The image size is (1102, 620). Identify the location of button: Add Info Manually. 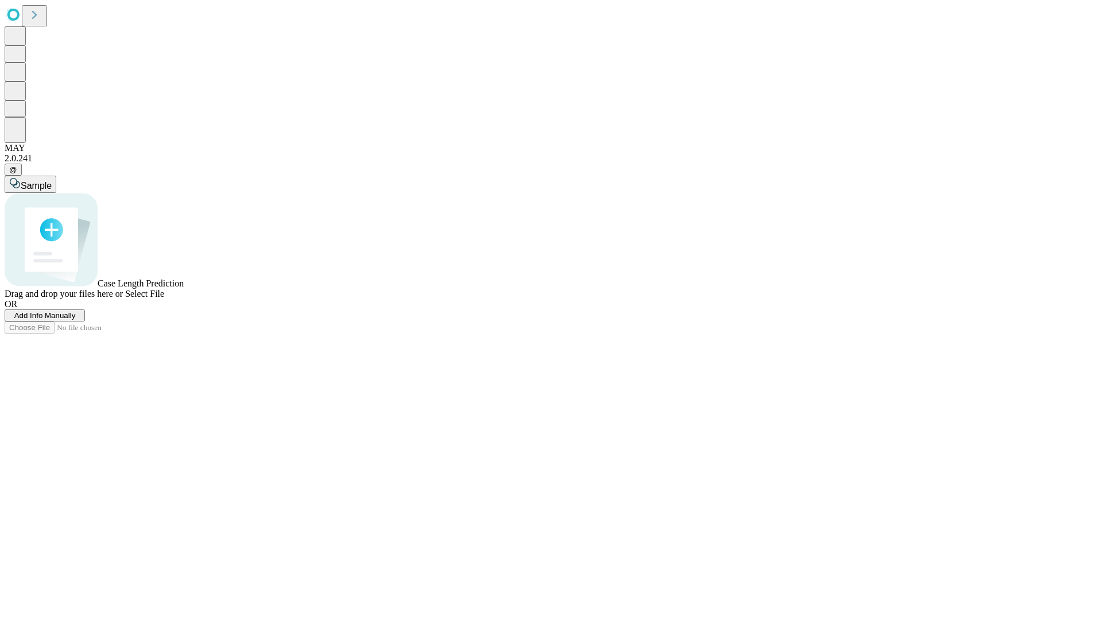
(45, 315).